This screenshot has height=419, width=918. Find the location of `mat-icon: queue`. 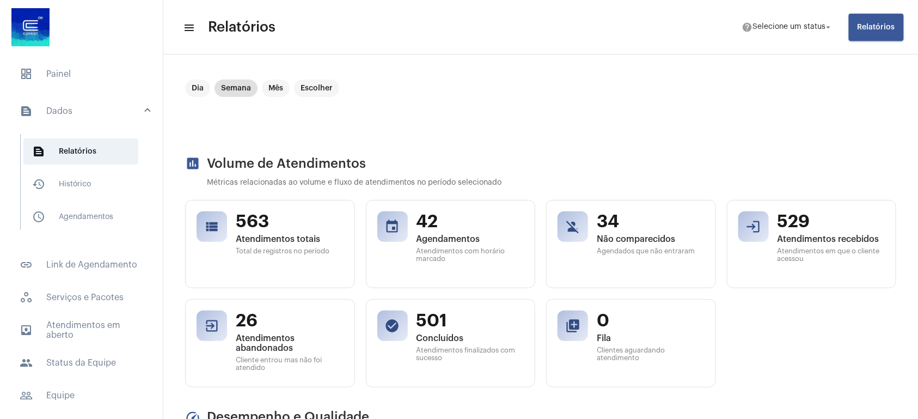

mat-icon: queue is located at coordinates (573, 325).